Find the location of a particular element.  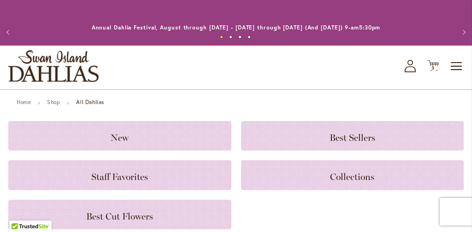

button: 3 of 4 is located at coordinates (240, 37).